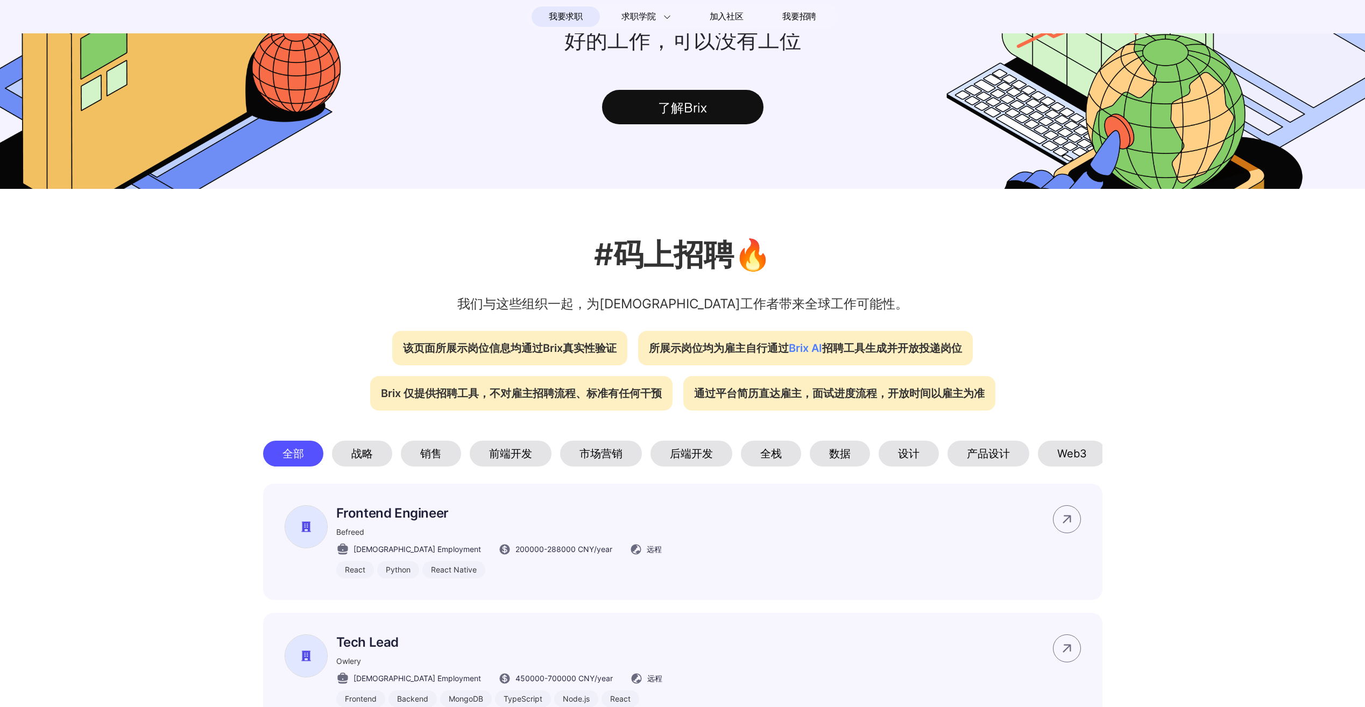  I want to click on span: 求职学院, so click(638, 17).